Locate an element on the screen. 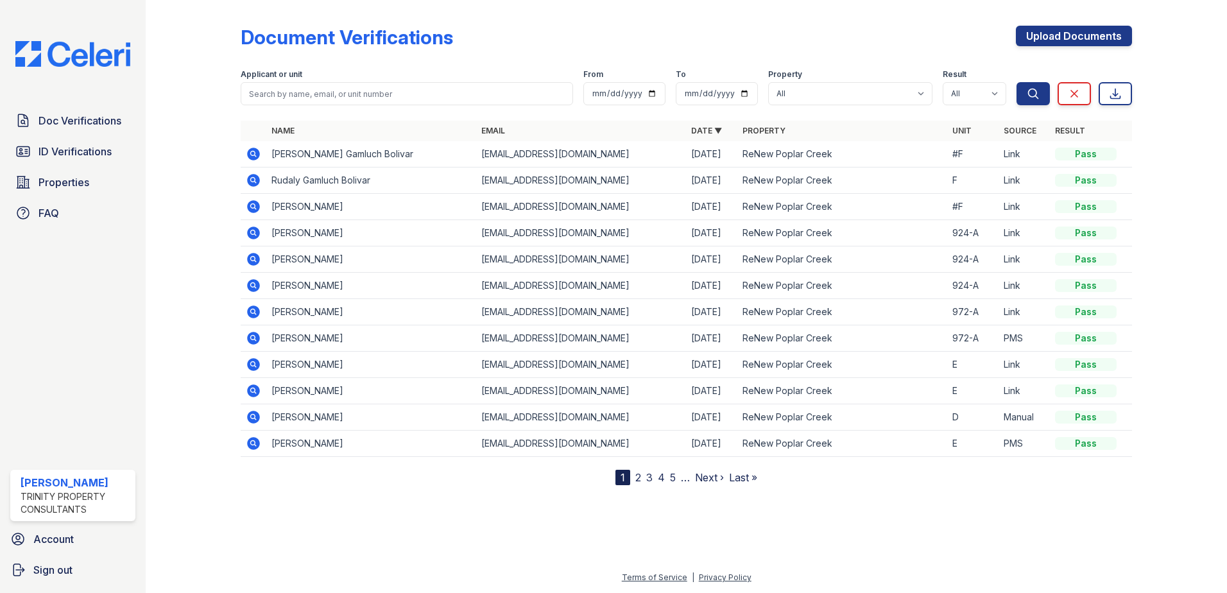 This screenshot has height=593, width=1227. a: Terms of Service is located at coordinates (654, 577).